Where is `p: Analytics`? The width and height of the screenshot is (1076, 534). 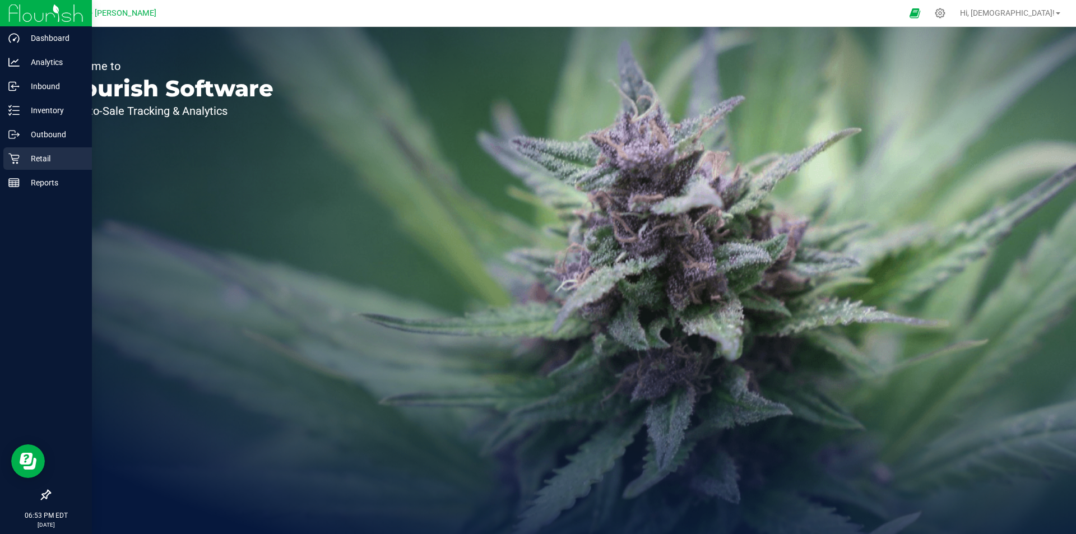
p: Analytics is located at coordinates (53, 62).